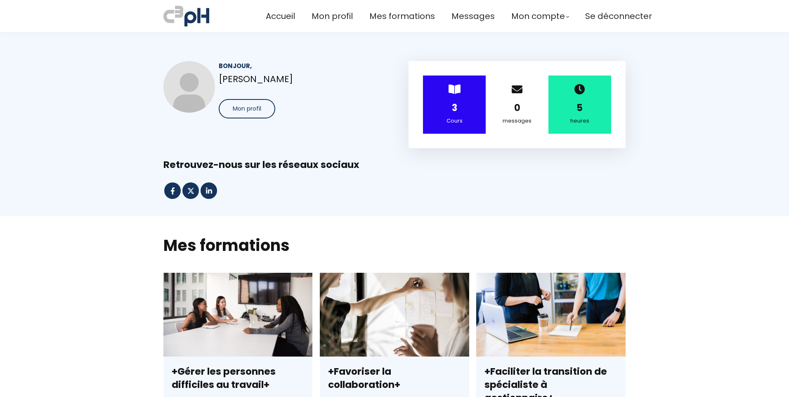 This screenshot has width=789, height=397. Describe the element at coordinates (332, 16) in the screenshot. I see `a: Mon profil` at that location.